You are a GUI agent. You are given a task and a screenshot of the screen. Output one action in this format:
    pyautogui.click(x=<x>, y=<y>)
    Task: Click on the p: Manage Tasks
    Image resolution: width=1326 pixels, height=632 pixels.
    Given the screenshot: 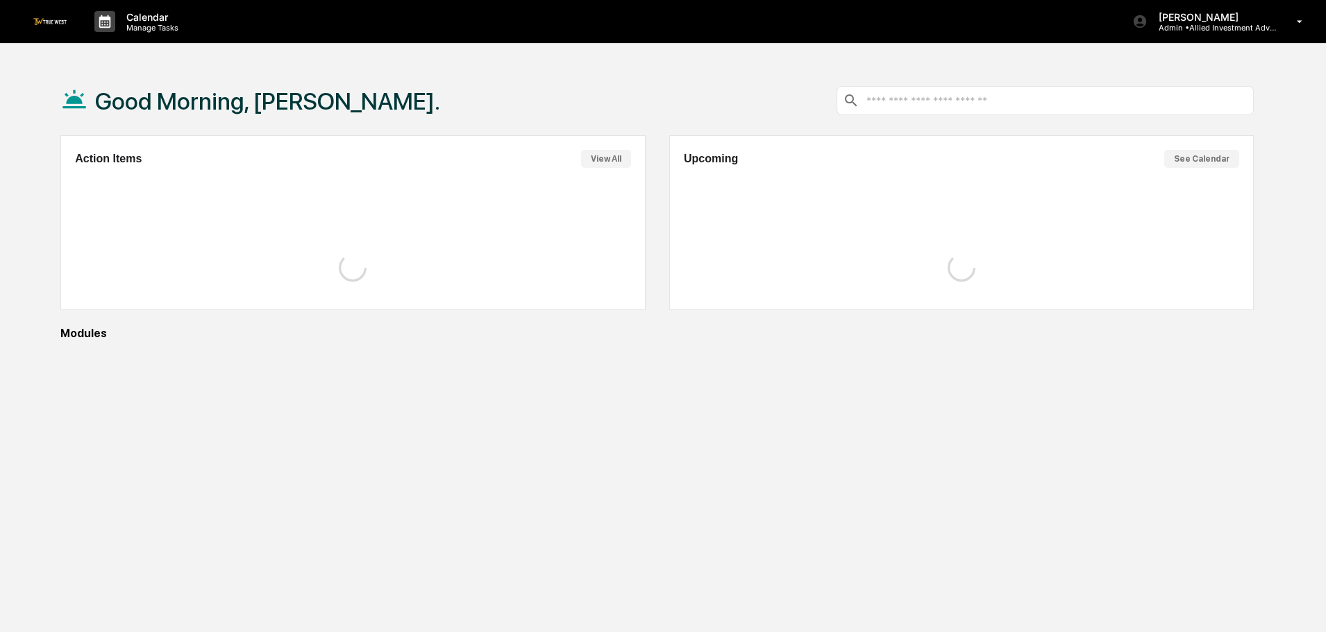 What is the action you would take?
    pyautogui.click(x=150, y=28)
    